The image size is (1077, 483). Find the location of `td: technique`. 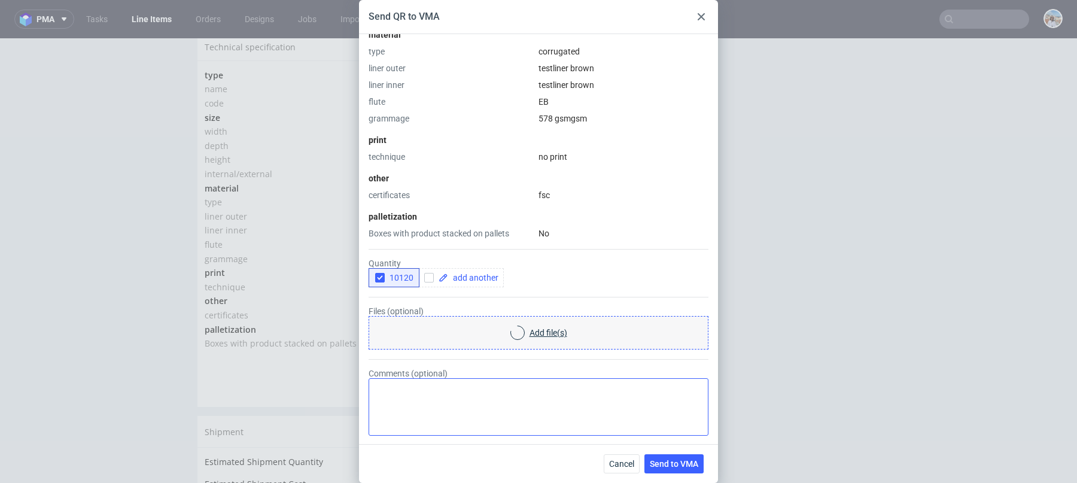

td: technique is located at coordinates (308, 249).